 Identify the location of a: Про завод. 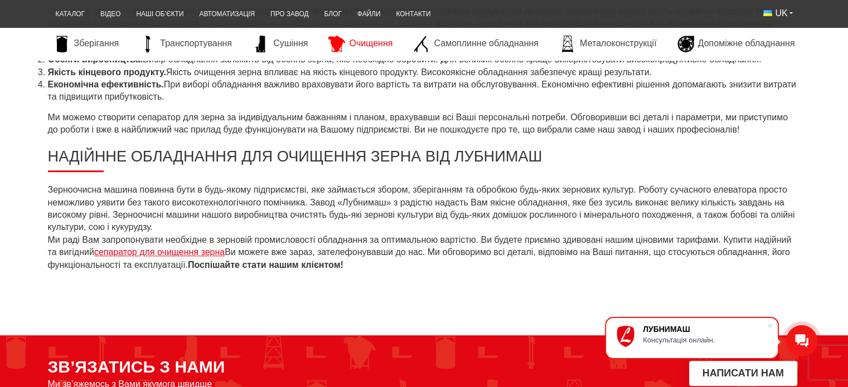
(289, 14).